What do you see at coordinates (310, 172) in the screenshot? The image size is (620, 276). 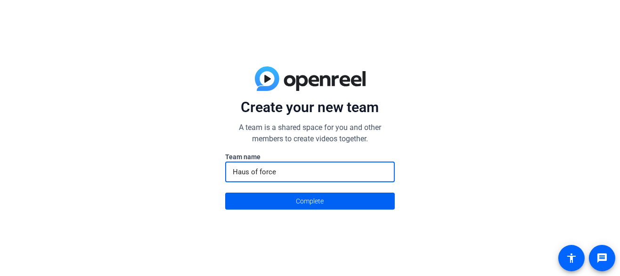 I see `input: Enter here` at bounding box center [310, 172].